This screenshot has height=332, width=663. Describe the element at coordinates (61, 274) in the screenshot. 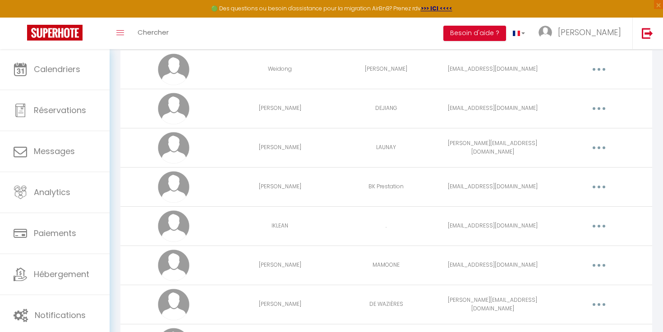

I see `span: Hébergement` at that location.